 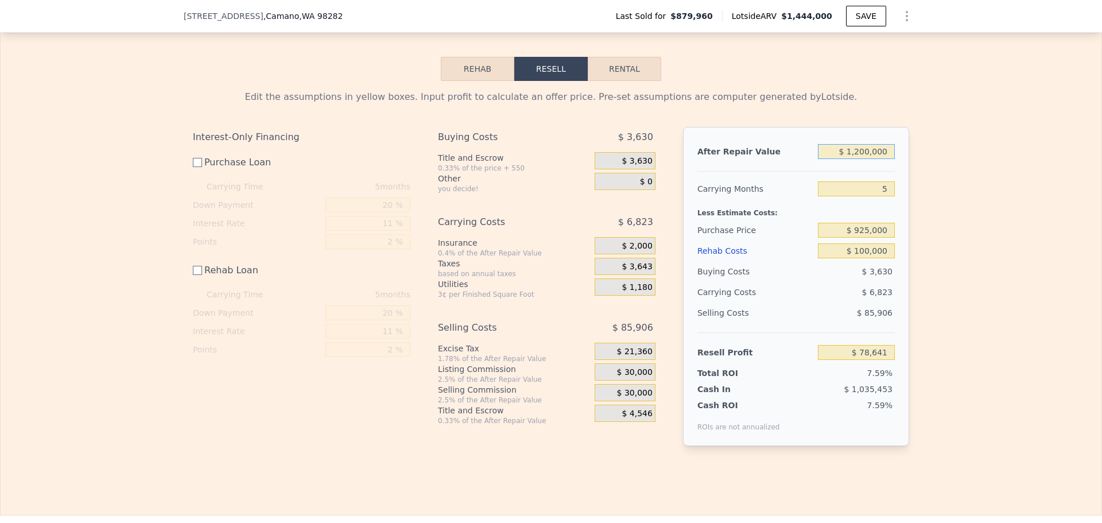 What do you see at coordinates (866, 16) in the screenshot?
I see `button: SAVE` at bounding box center [866, 16].